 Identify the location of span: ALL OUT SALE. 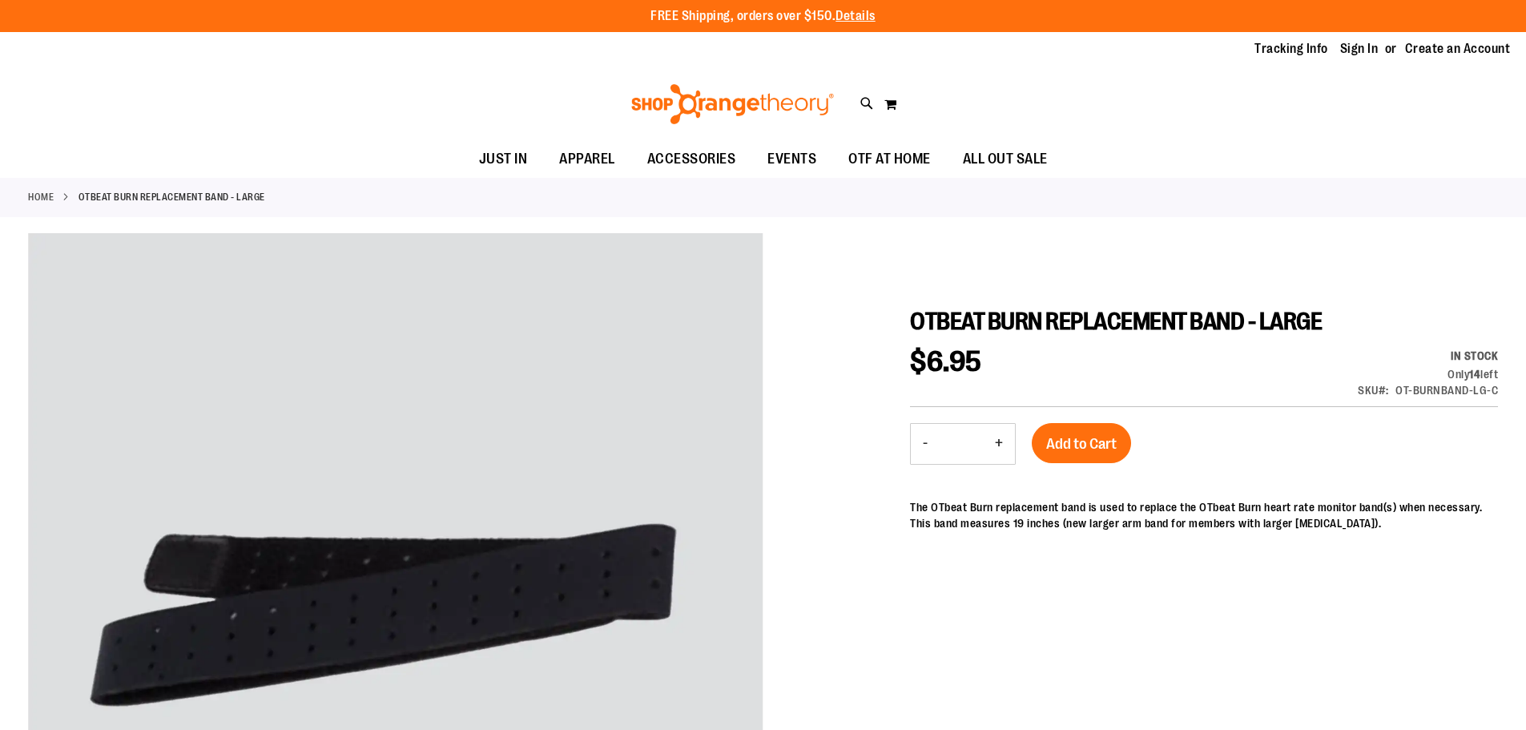
(1005, 159).